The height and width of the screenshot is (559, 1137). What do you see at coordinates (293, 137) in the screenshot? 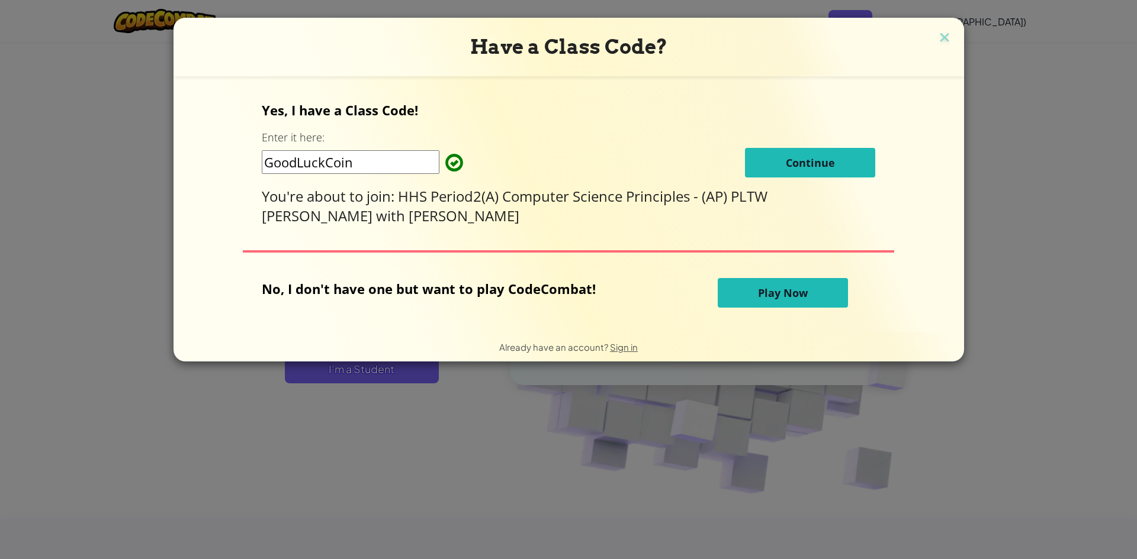
I see `label: Enter it here:` at bounding box center [293, 137].